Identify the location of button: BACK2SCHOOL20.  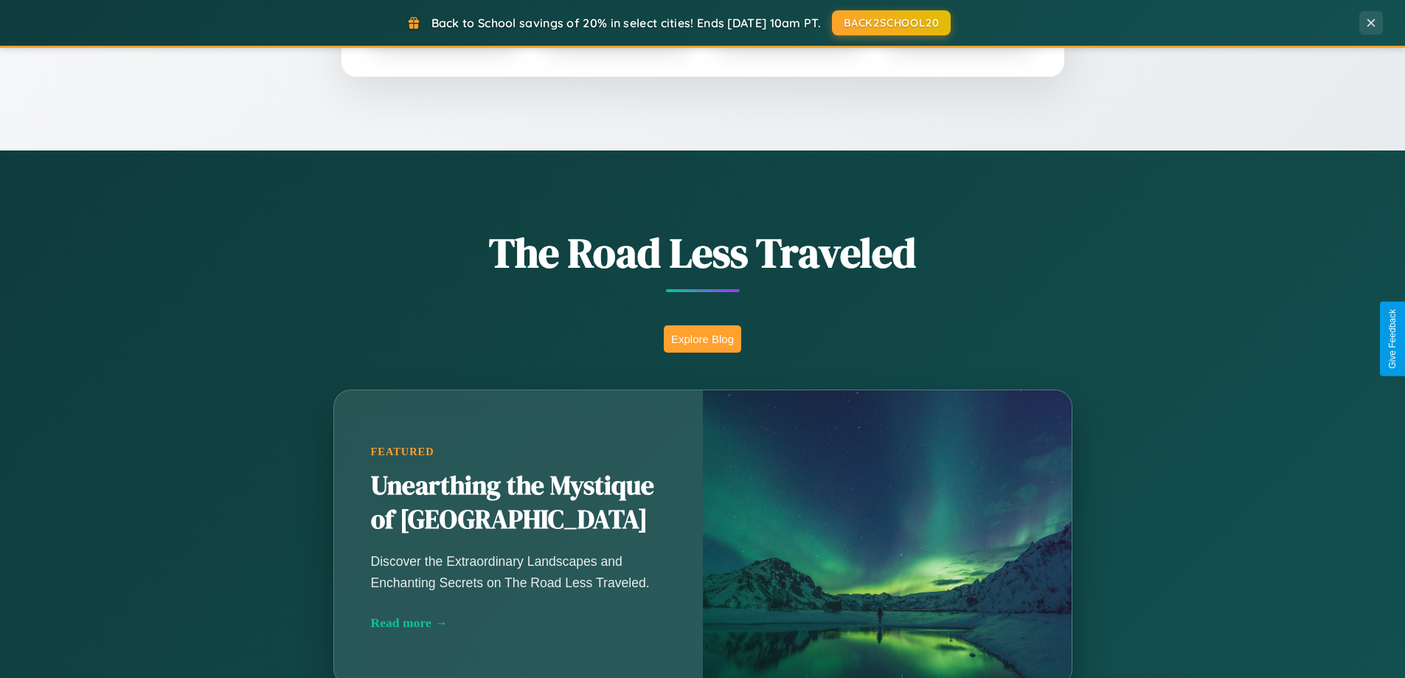
(891, 23).